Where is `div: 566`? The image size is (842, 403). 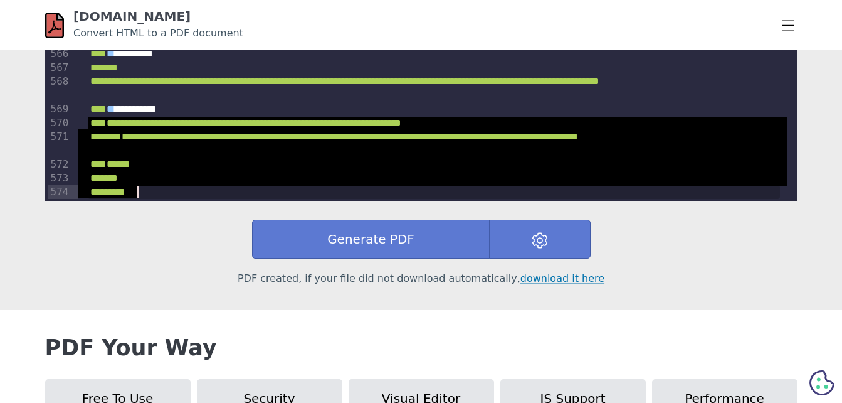 div: 566 is located at coordinates (59, 54).